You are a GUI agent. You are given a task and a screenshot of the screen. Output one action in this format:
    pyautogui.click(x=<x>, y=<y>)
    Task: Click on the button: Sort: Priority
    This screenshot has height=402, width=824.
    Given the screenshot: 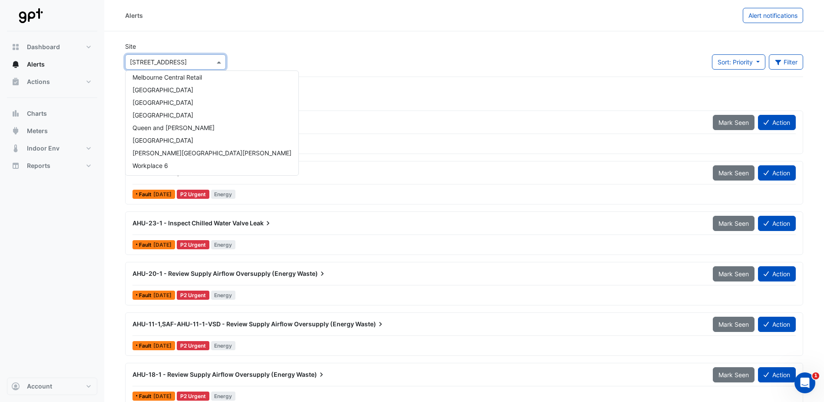 What is the action you would take?
    pyautogui.click(x=739, y=62)
    